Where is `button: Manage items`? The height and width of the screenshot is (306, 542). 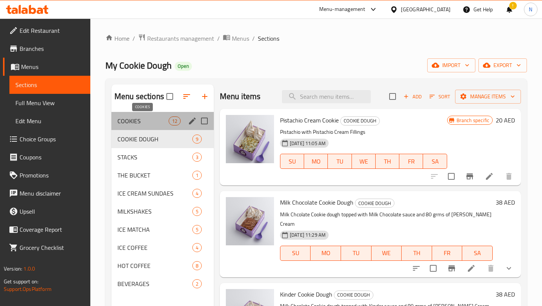 button: Manage items is located at coordinates (488, 96).